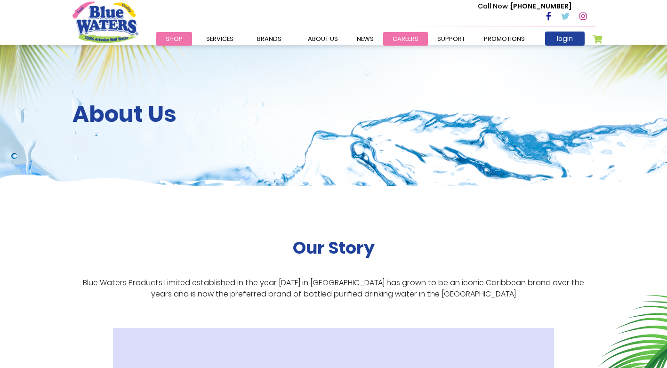 This screenshot has height=368, width=667. What do you see at coordinates (495, 6) in the screenshot?
I see `span: Call Now :` at bounding box center [495, 6].